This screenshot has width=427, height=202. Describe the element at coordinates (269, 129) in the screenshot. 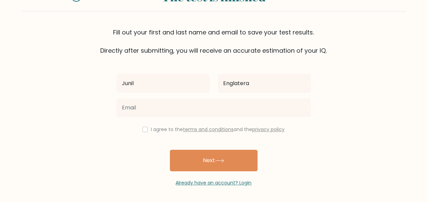

I see `a: privacy policy` at that location.